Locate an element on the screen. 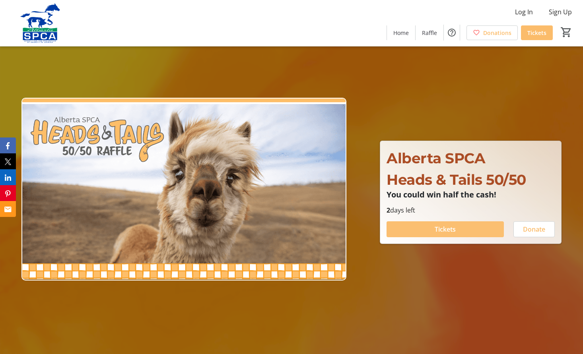 This screenshot has height=354, width=583. img: Alberta SPCA's Logo is located at coordinates (40, 23).